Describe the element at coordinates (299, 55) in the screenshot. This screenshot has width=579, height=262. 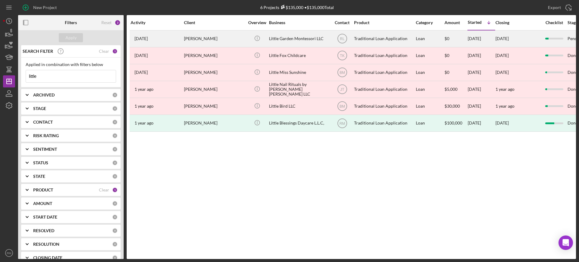
I see `div: Little Fox Childcare` at that location.